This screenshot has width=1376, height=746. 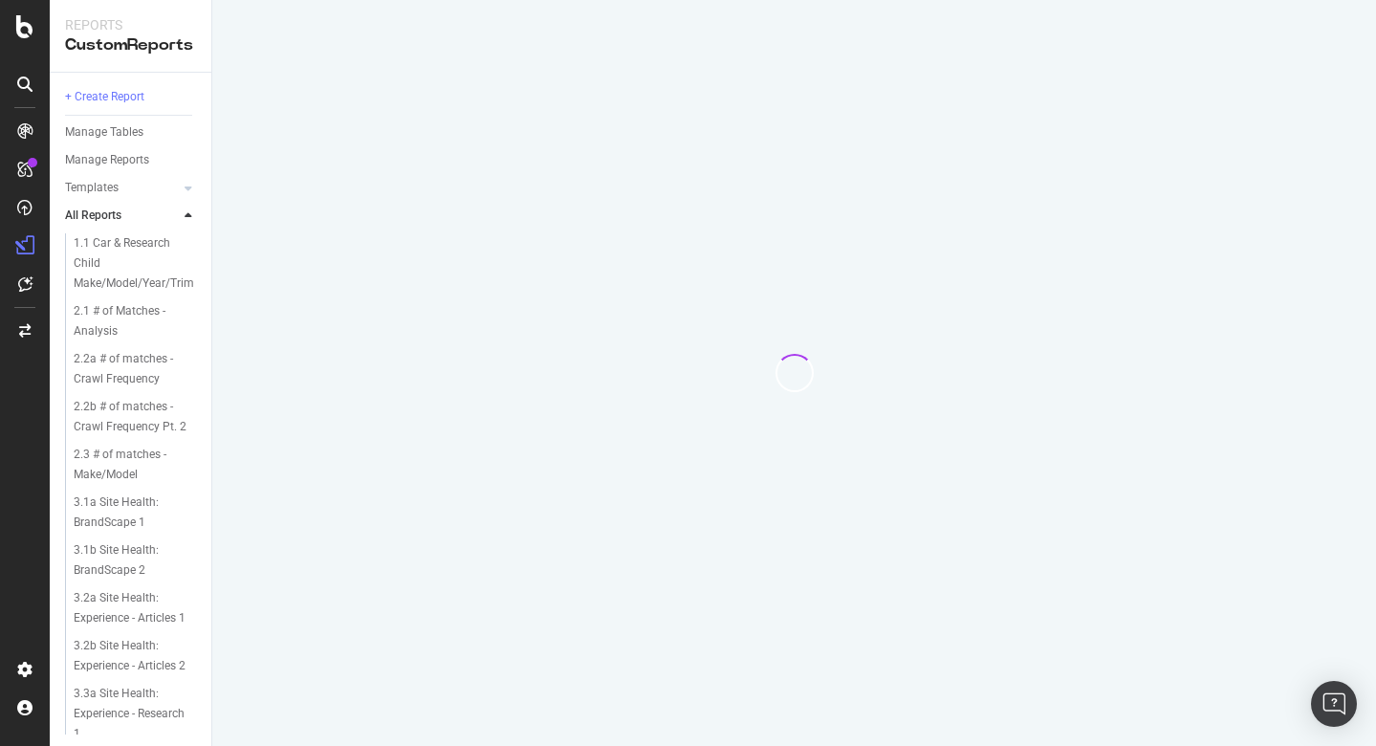 What do you see at coordinates (131, 97) in the screenshot?
I see `a: + Create Report` at bounding box center [131, 97].